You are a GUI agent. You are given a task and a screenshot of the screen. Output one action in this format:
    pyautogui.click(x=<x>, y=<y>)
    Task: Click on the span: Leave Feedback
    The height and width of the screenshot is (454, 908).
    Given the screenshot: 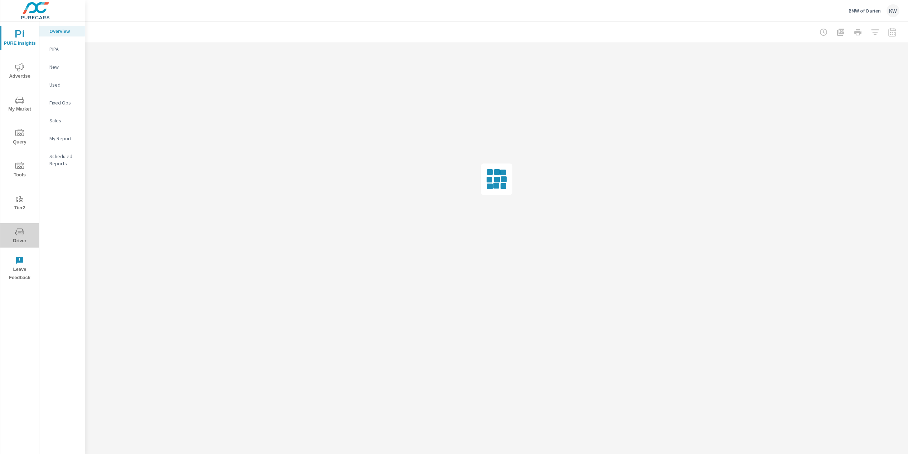 What is the action you would take?
    pyautogui.click(x=20, y=269)
    